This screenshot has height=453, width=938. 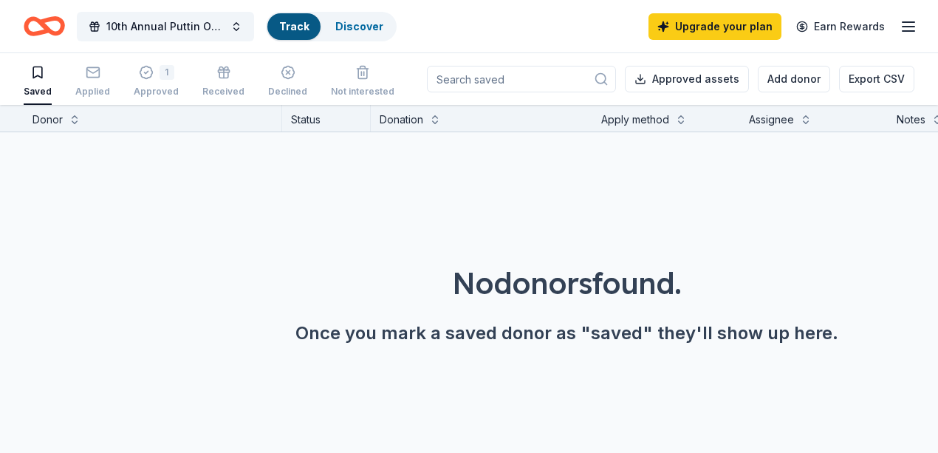 What do you see at coordinates (166, 27) in the screenshot?
I see `span: 10th Annual Puttin On The Pink` at bounding box center [166, 27].